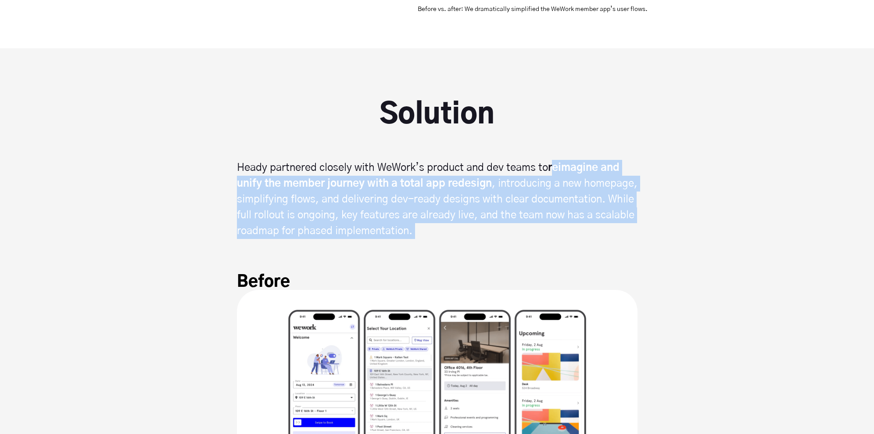  I want to click on p: Heady partnered closely with WeWork’s product and dev teams to , introducing a new homepage, simp..., so click(437, 199).